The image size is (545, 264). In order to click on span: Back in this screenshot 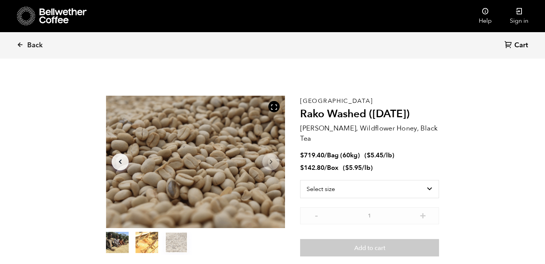, I will do `click(35, 45)`.